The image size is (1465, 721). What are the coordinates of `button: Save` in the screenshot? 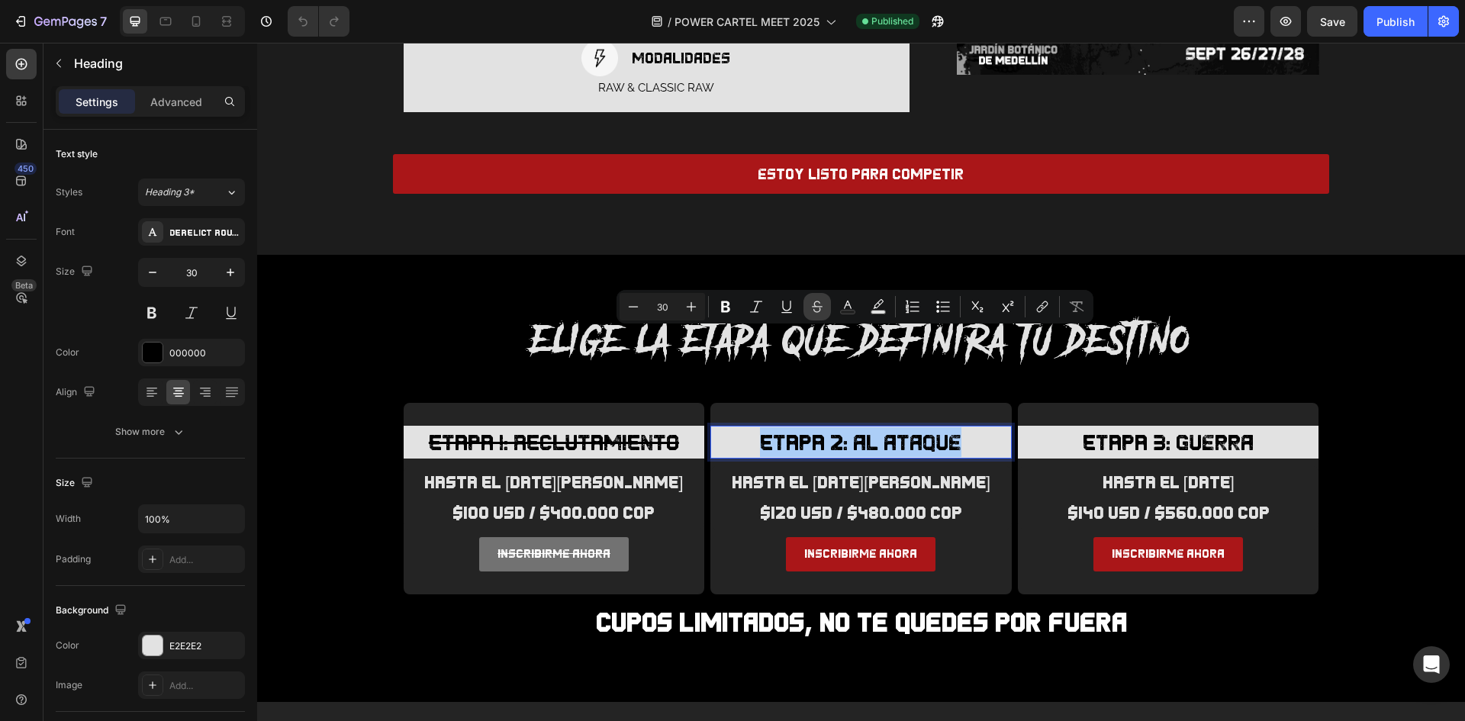 It's located at (1332, 21).